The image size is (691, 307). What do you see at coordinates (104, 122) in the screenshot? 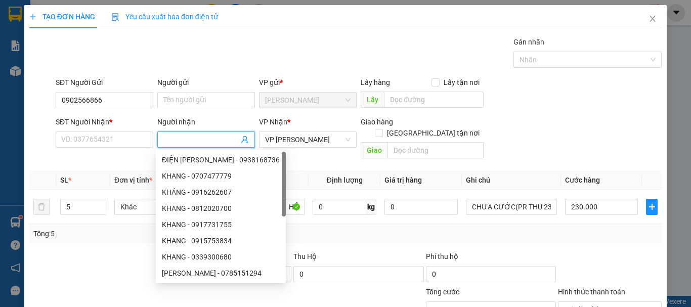
I see `div: SĐT Người Nhận` at bounding box center [104, 122].